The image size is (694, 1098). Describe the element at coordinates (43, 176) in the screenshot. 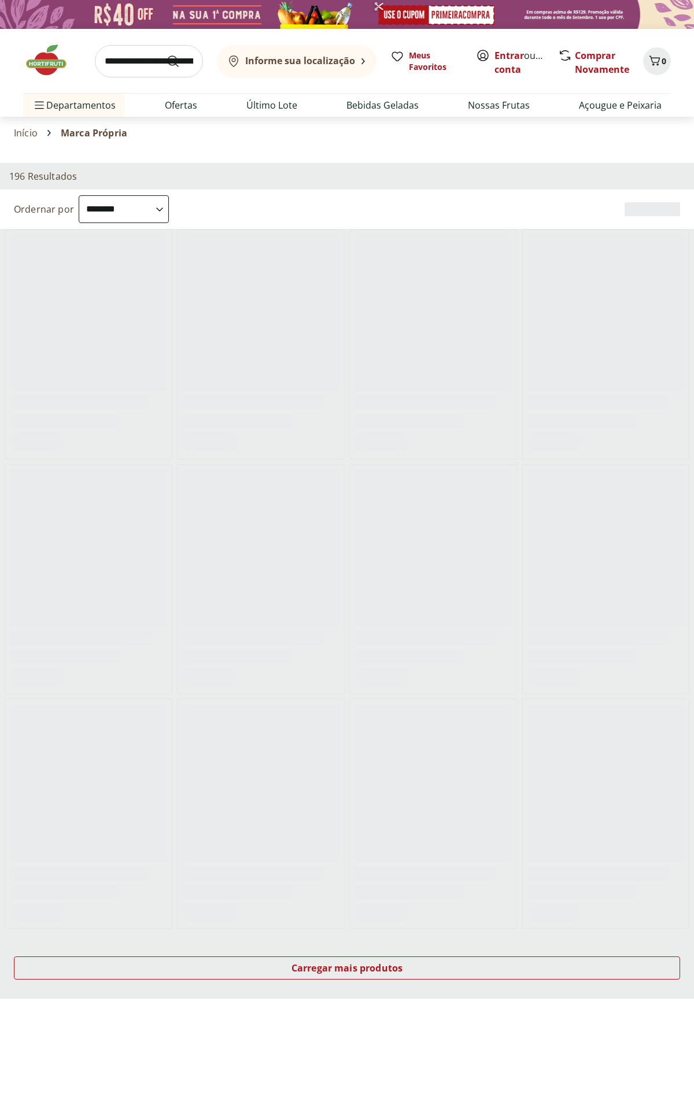

I see `h2: 196 Resultados` at that location.